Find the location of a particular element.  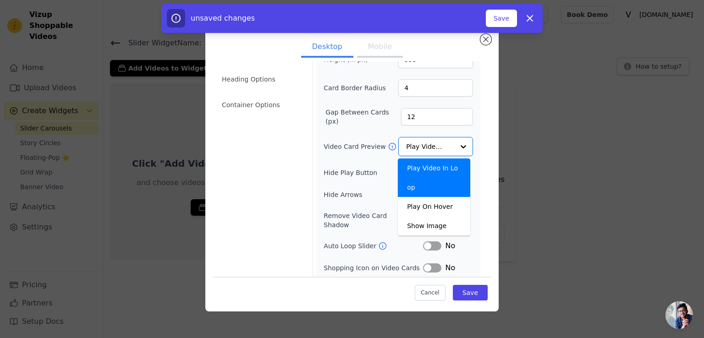

span: unsaved changes is located at coordinates (223, 18).